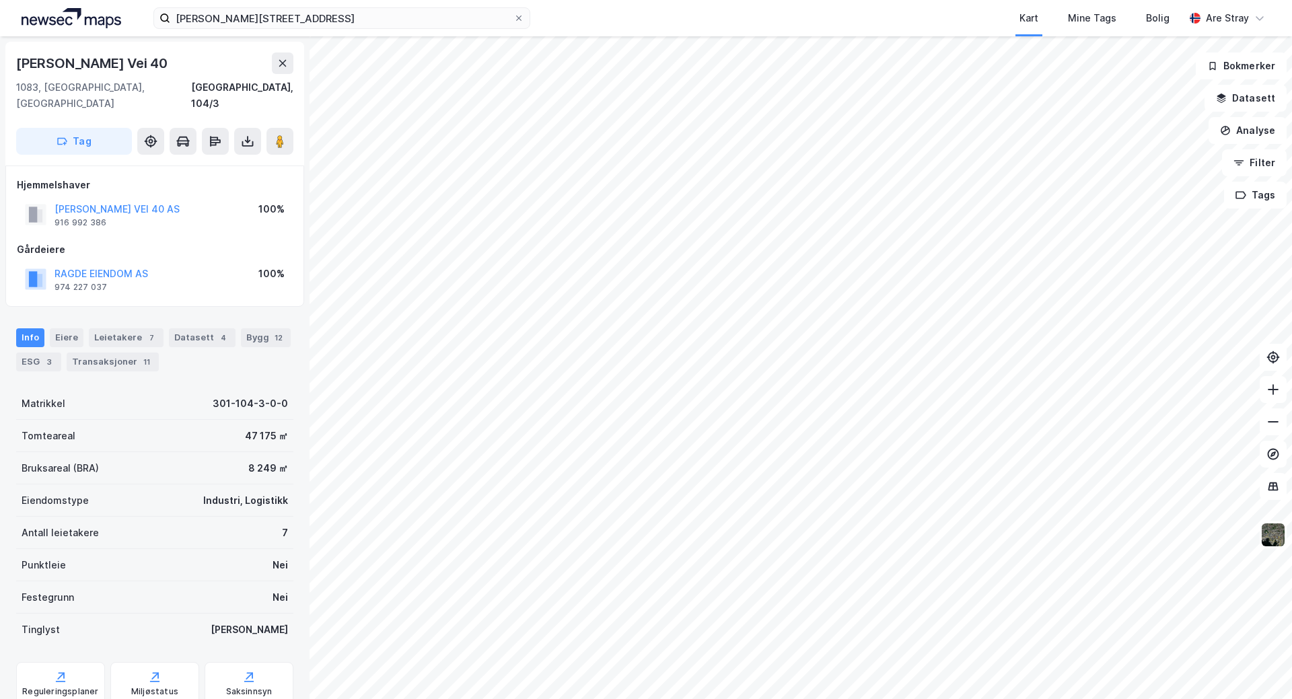 Image resolution: width=1292 pixels, height=699 pixels. Describe the element at coordinates (223, 338) in the screenshot. I see `div: 4` at that location.